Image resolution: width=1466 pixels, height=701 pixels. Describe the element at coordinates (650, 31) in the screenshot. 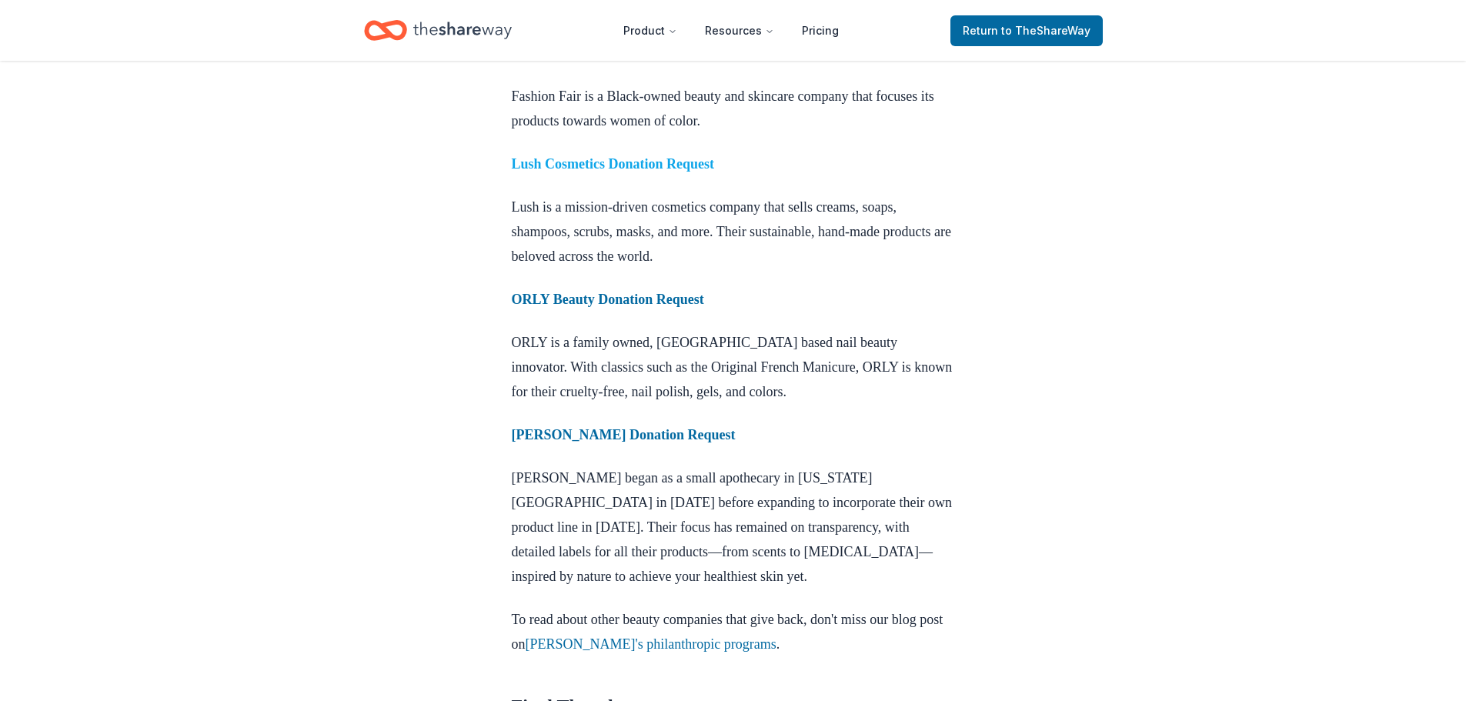

I see `button: Product` at that location.